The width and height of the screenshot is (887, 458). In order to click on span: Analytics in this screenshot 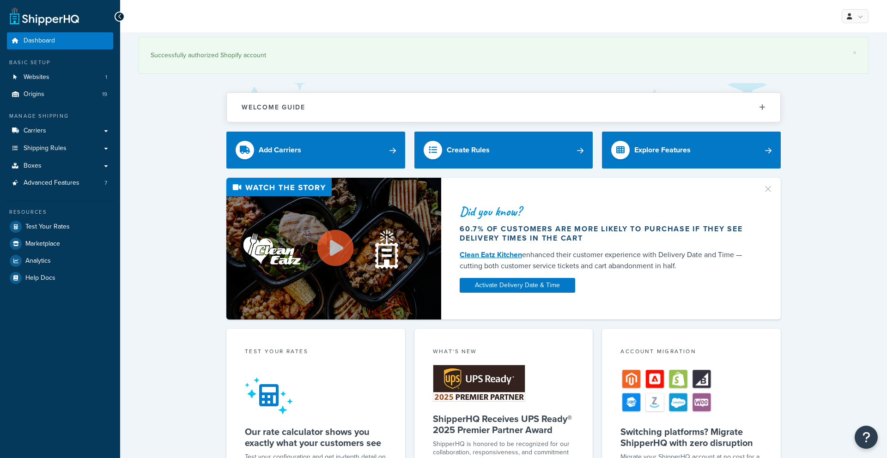, I will do `click(38, 261)`.